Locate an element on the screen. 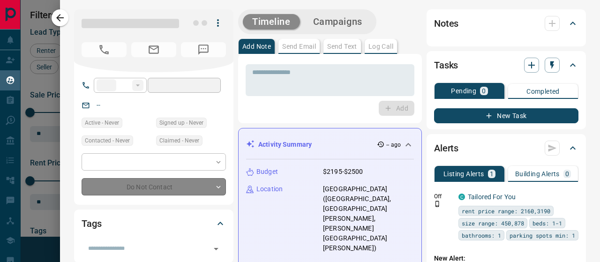 This screenshot has width=600, height=262. div: Tasks is located at coordinates (506, 65).